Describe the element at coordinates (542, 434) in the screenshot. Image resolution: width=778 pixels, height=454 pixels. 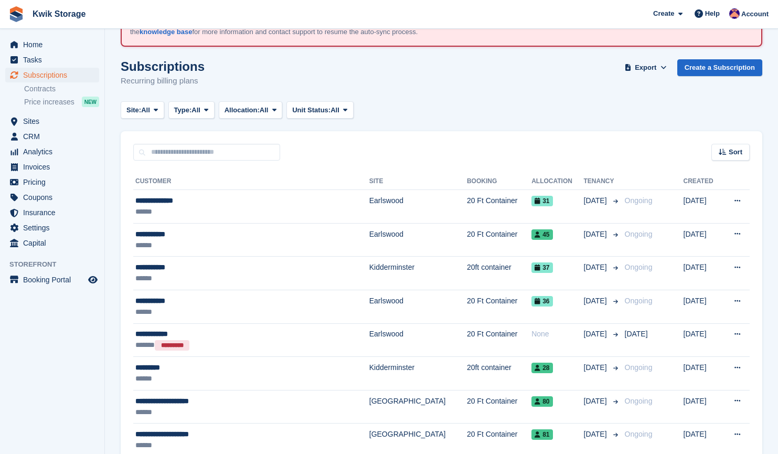
I see `span: 81` at that location.